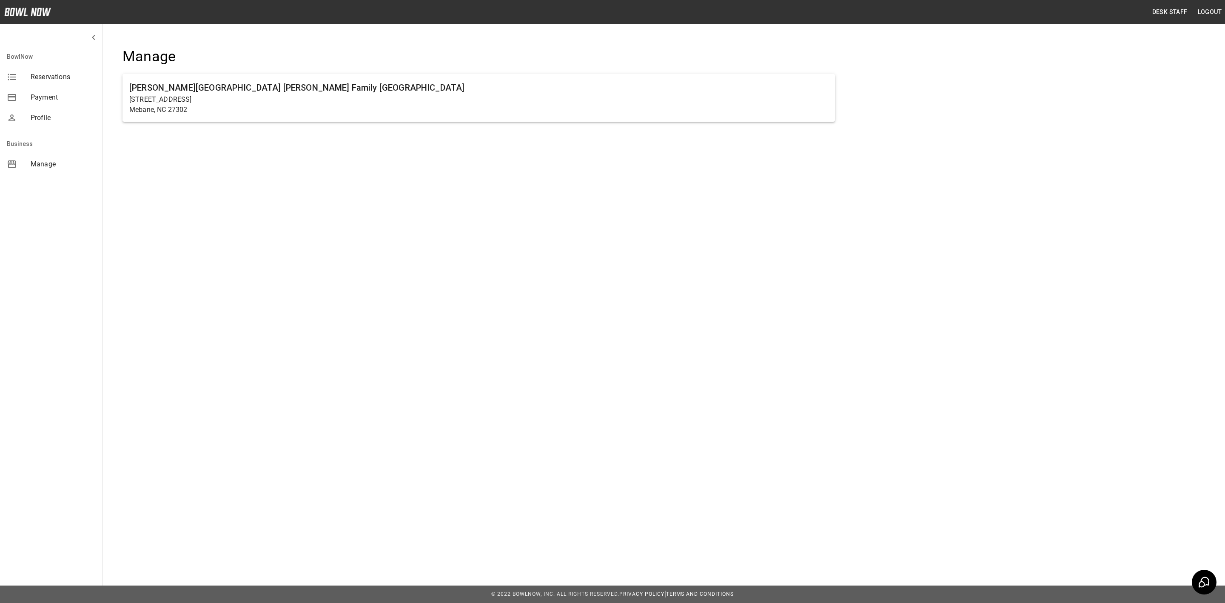  Describe the element at coordinates (63, 164) in the screenshot. I see `span: Manage` at that location.